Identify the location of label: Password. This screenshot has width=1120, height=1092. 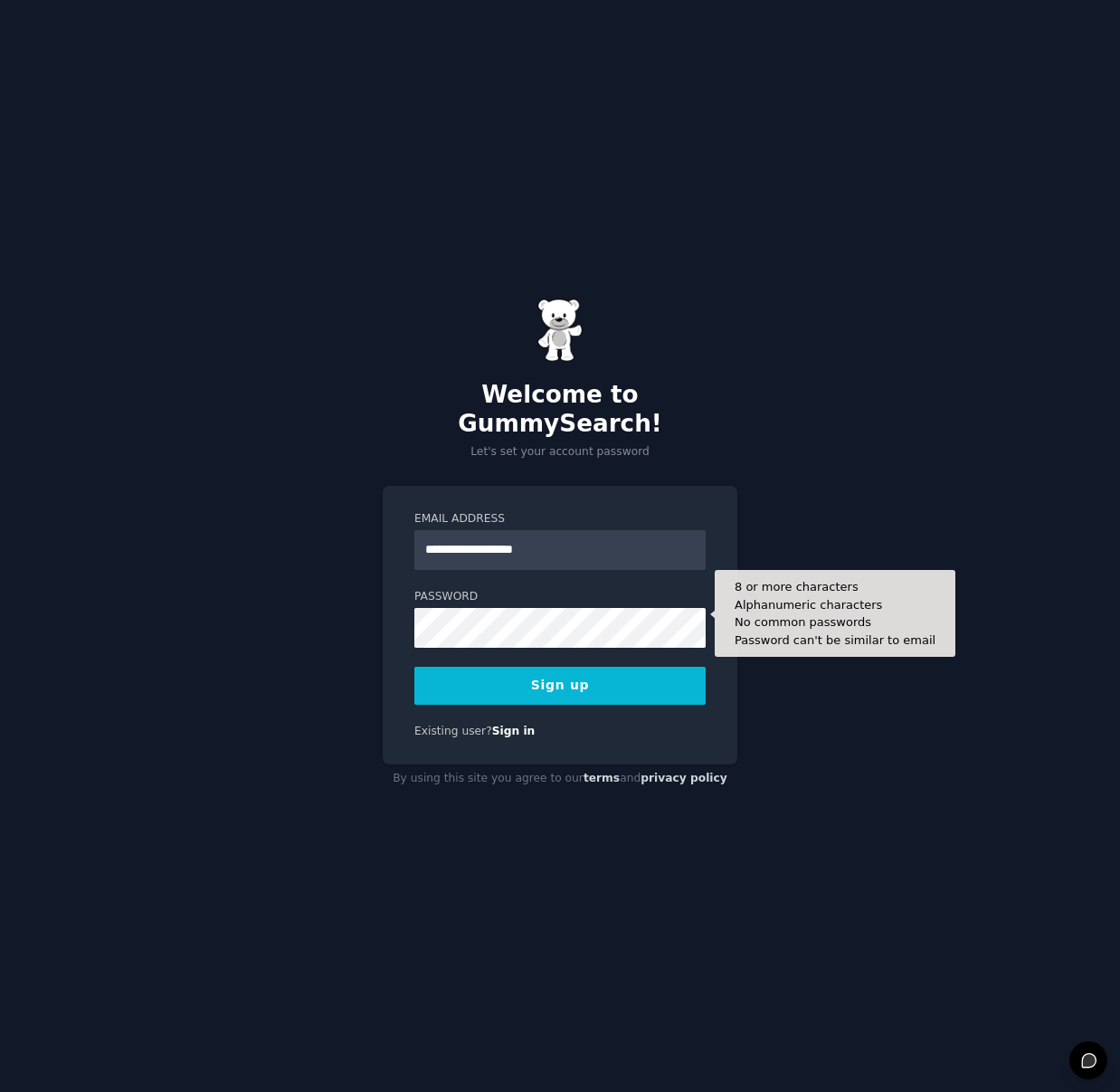
(560, 597).